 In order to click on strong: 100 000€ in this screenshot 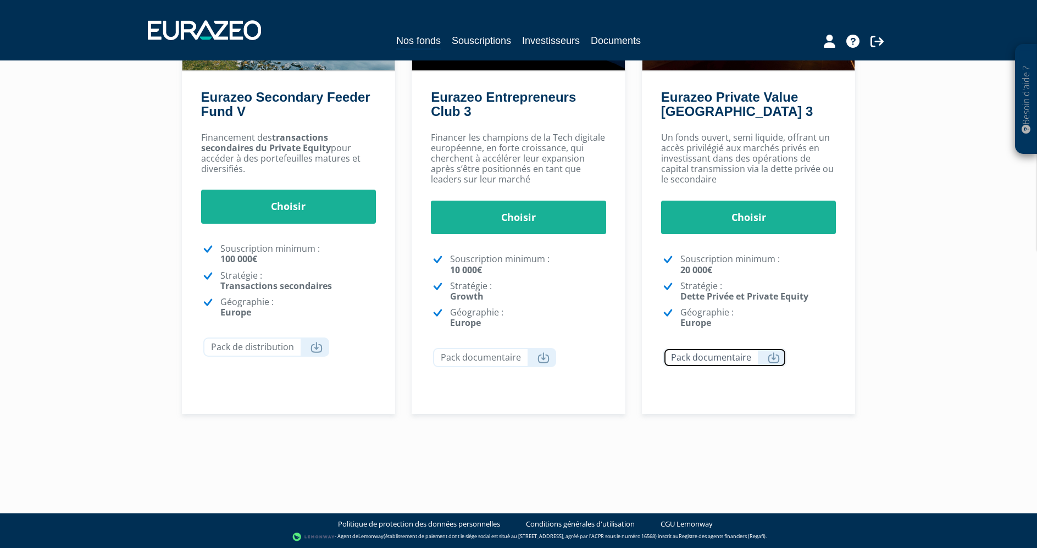, I will do `click(238, 259)`.